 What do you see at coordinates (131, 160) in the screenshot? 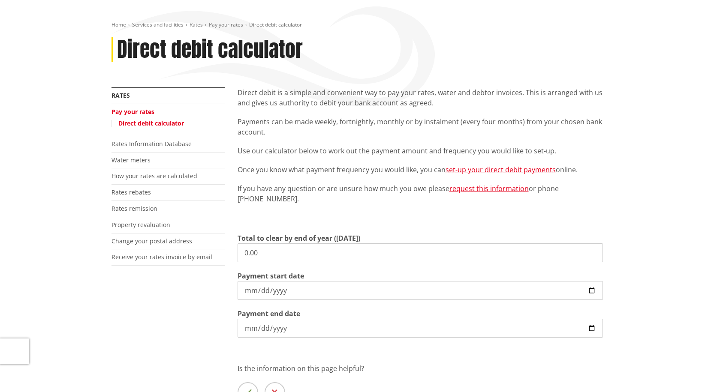
I see `a: Water meters` at bounding box center [131, 160].